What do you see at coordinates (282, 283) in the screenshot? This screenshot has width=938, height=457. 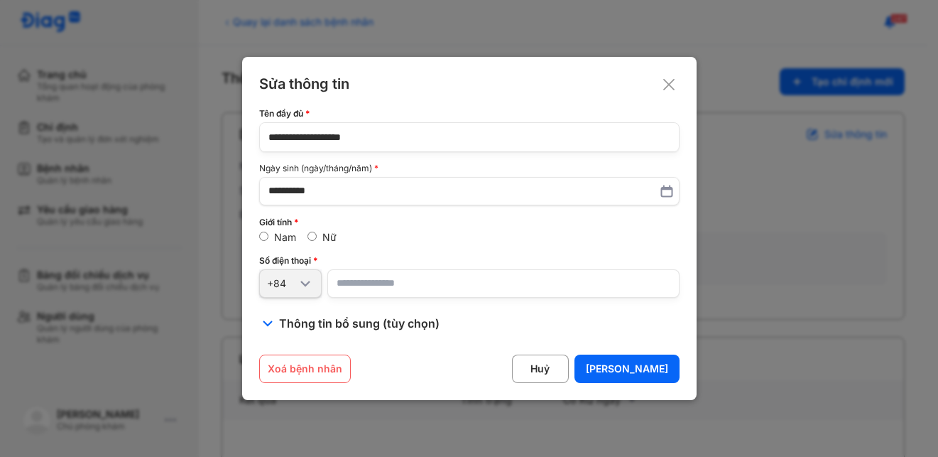 I see `div: +84` at bounding box center [282, 283].